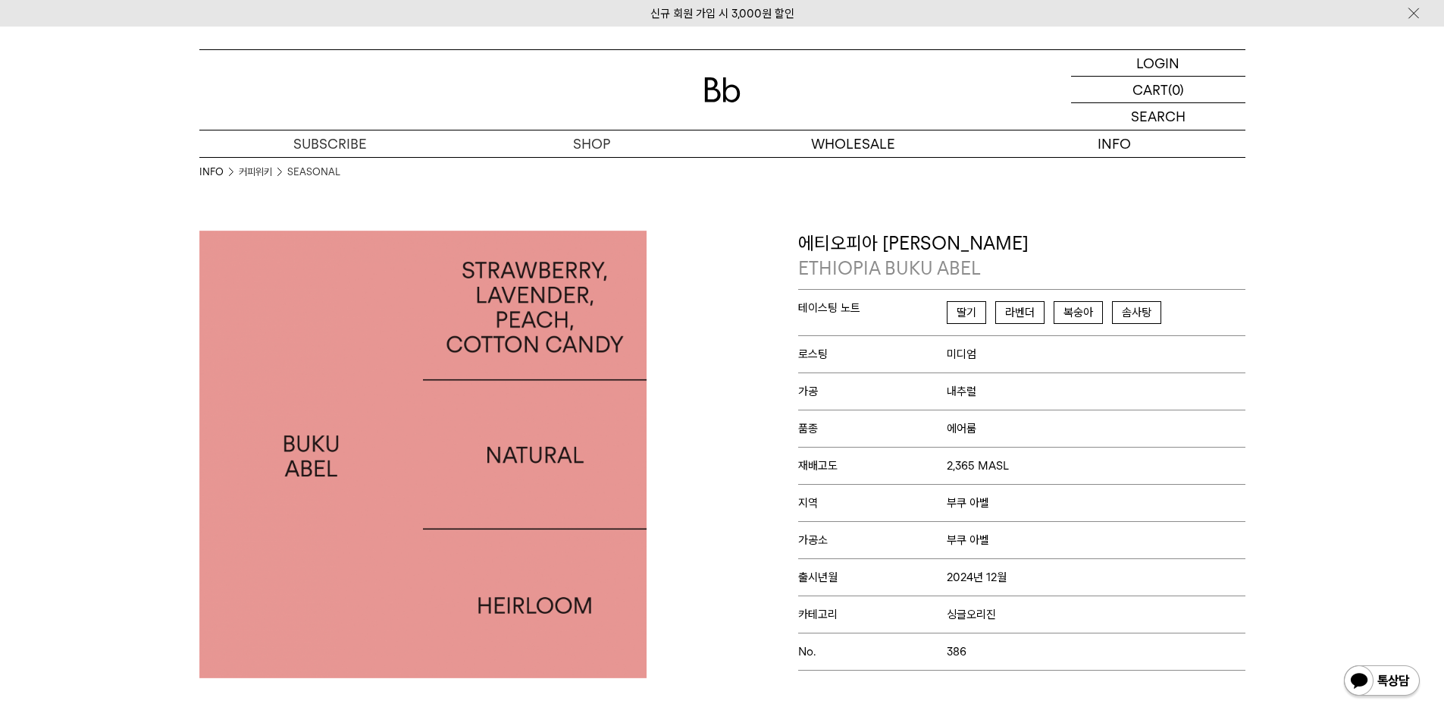 The width and height of the screenshot is (1444, 723). What do you see at coordinates (314, 172) in the screenshot?
I see `a: SEASONAL` at bounding box center [314, 172].